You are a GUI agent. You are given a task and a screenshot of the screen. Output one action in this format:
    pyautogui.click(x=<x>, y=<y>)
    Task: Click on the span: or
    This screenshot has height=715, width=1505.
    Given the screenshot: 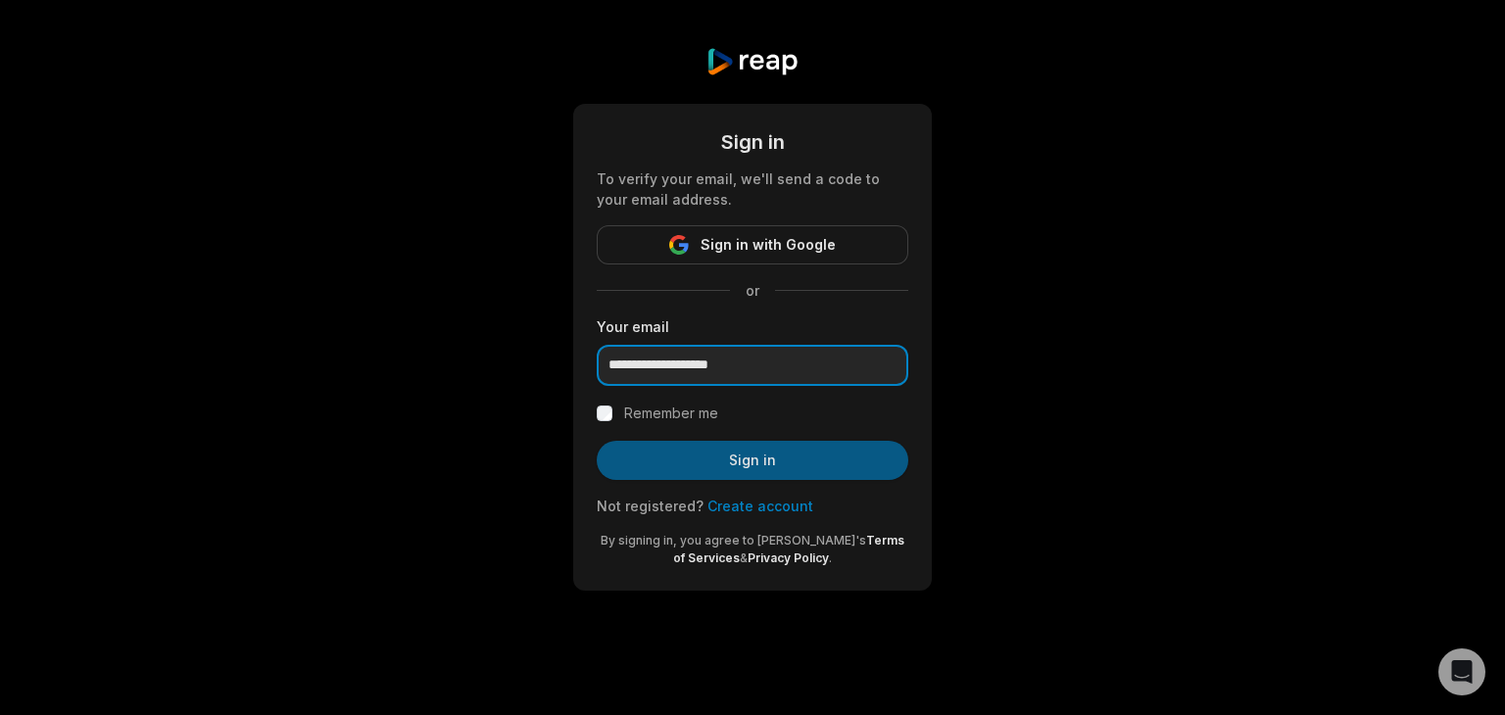 What is the action you would take?
    pyautogui.click(x=752, y=290)
    